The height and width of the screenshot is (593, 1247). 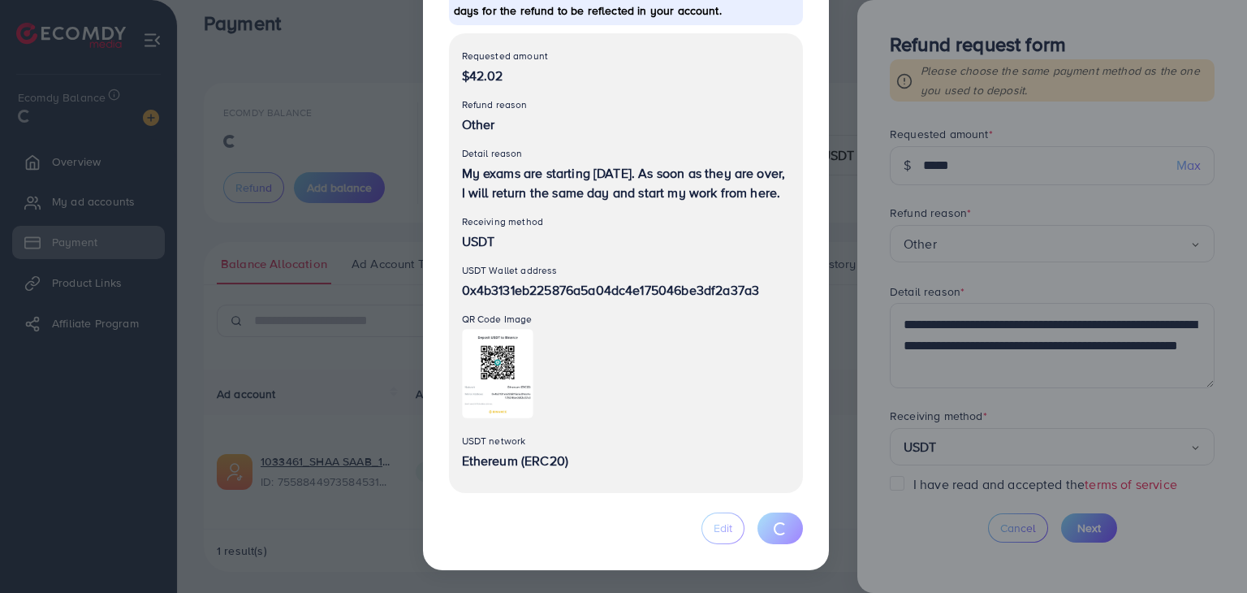 I want to click on p: Ethereum (ERC20), so click(x=626, y=460).